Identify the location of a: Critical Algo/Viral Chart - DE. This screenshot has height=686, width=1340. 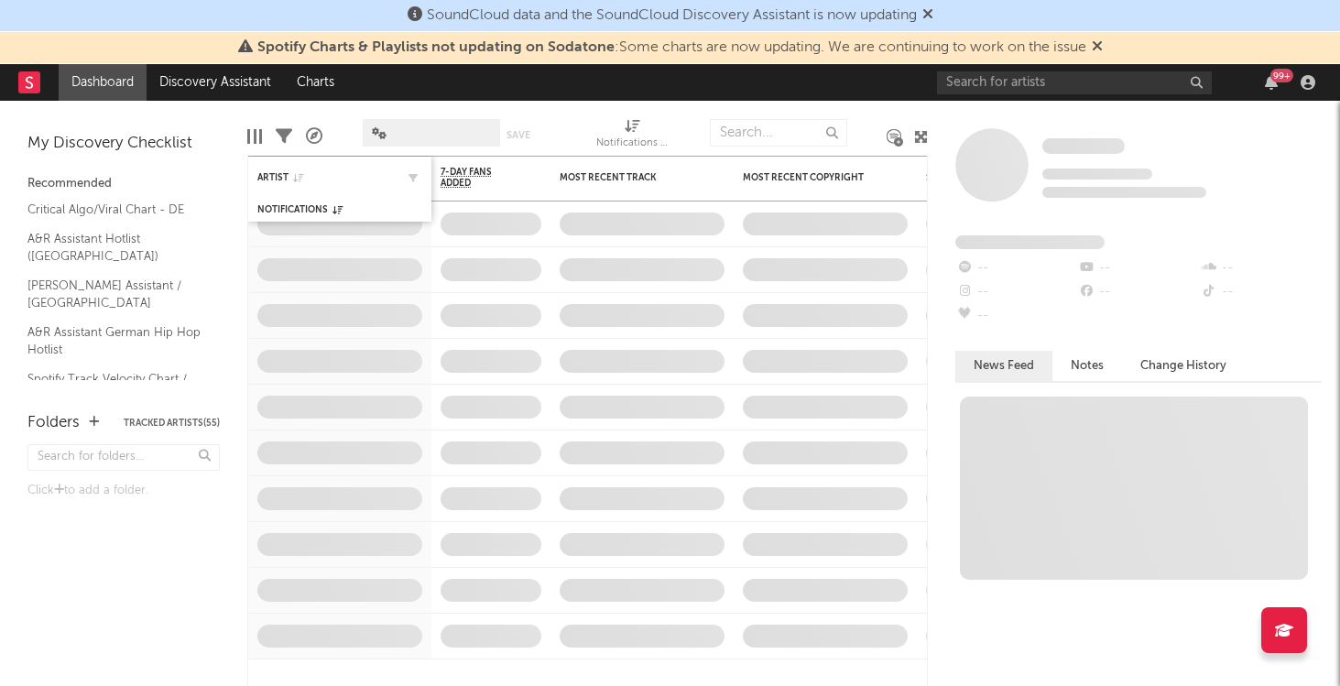
(115, 210).